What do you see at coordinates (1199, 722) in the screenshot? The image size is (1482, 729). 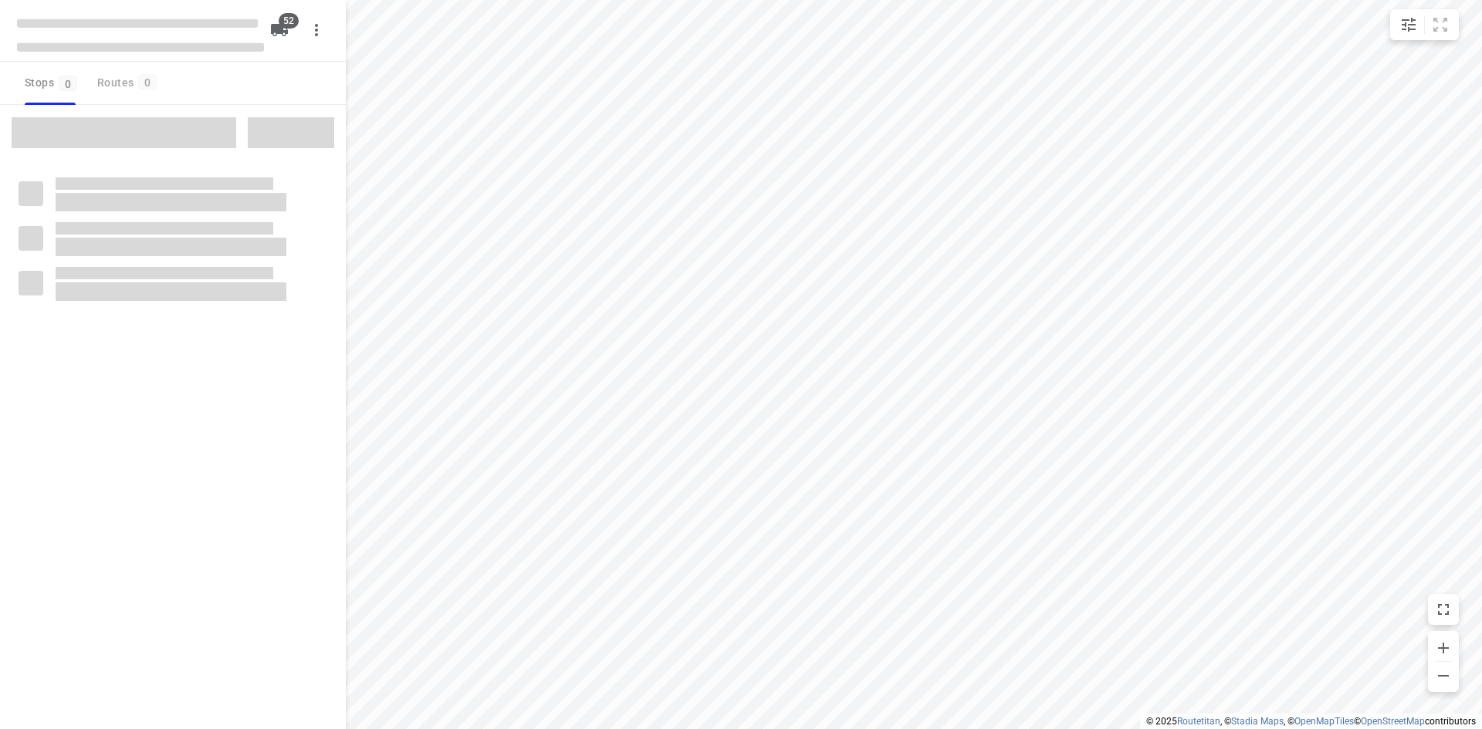 I see `a: Routetitan` at bounding box center [1199, 722].